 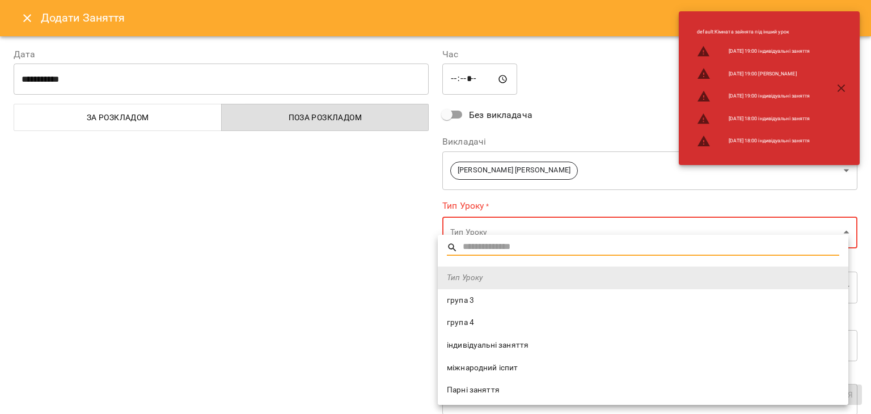 What do you see at coordinates (643, 345) in the screenshot?
I see `span: індивідуальні заняття` at bounding box center [643, 345].